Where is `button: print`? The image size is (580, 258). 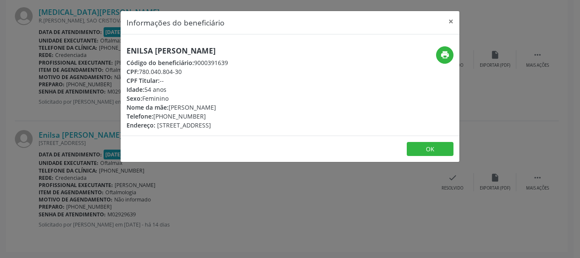
button: print is located at coordinates (445, 55).